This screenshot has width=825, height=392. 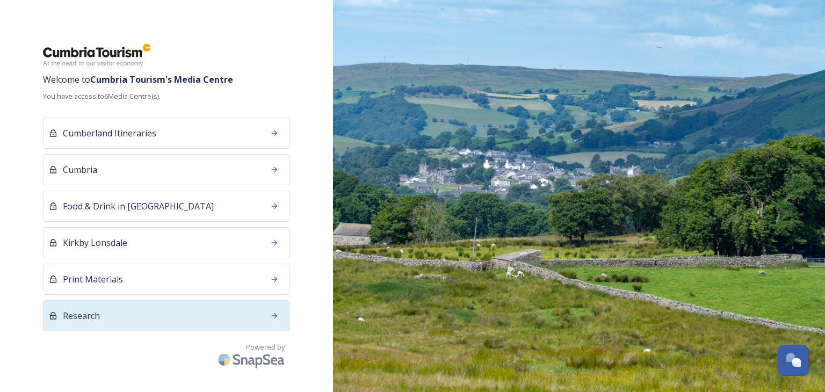 I want to click on img: ct_logo.png, so click(x=97, y=55).